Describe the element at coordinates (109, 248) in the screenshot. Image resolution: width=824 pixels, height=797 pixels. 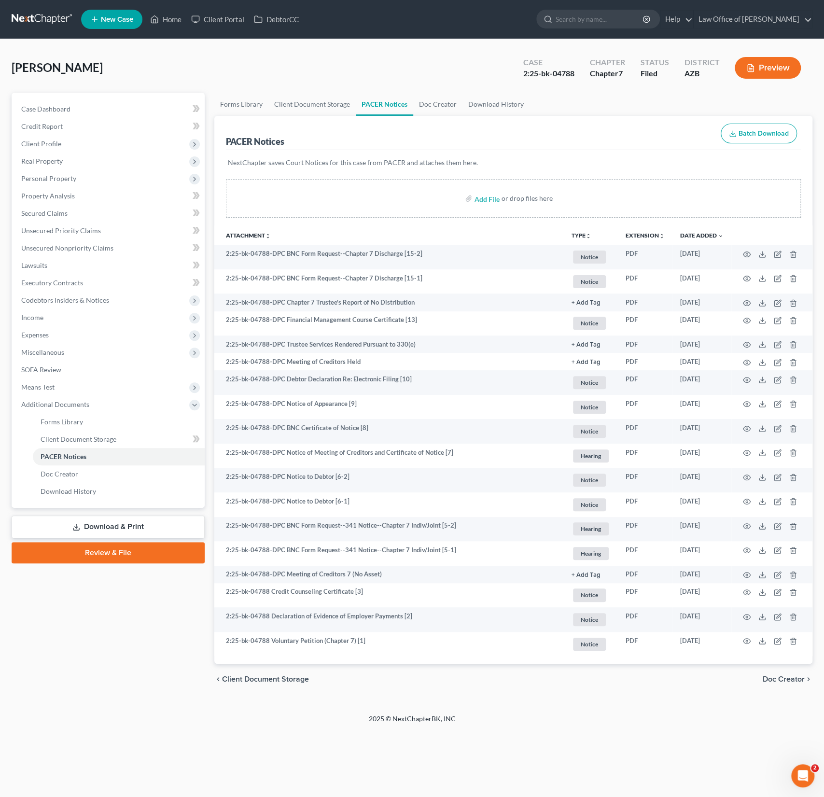
I see `a: Unsecured Nonpriority Claims` at that location.